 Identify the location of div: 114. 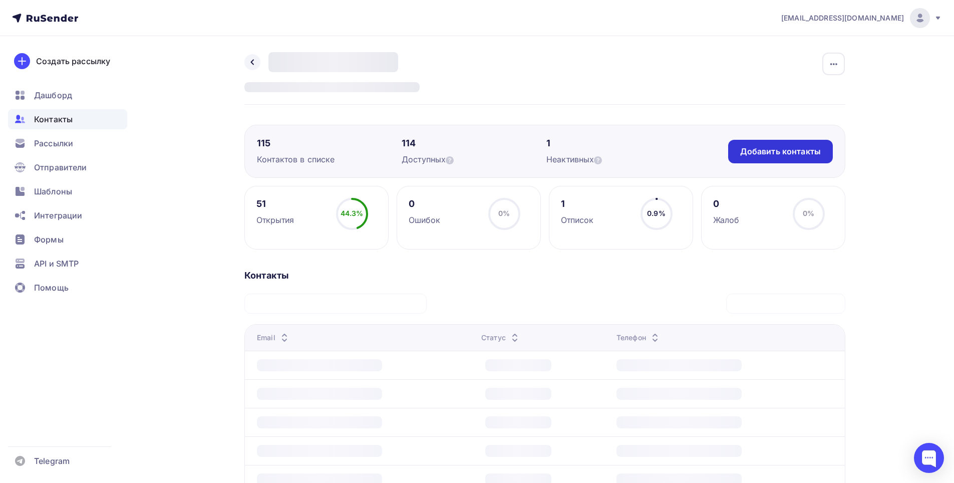
(474, 143).